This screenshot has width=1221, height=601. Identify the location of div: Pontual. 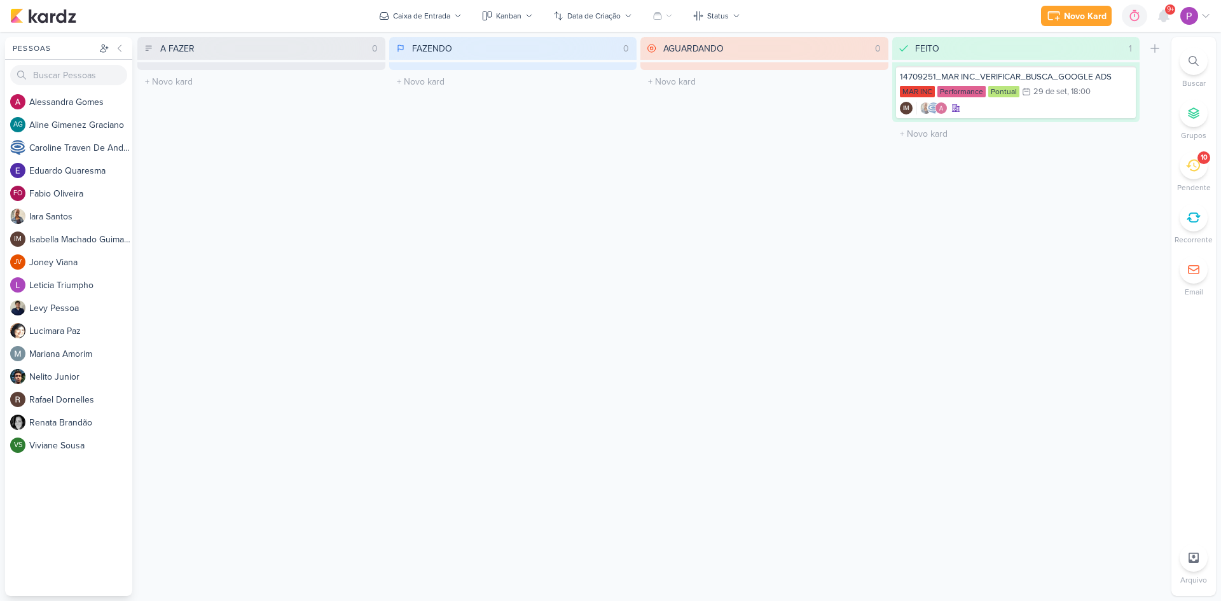
(1004, 92).